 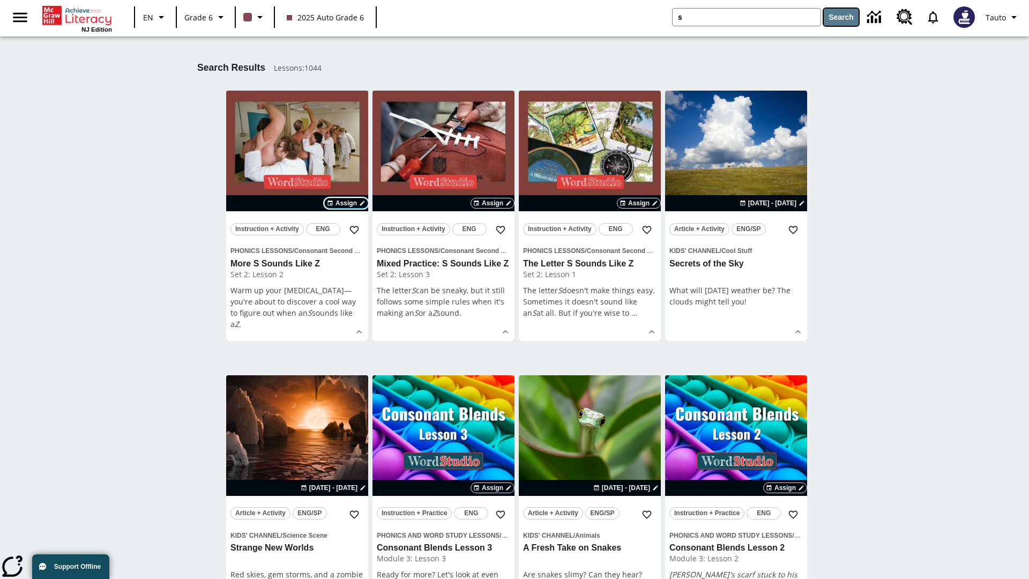 What do you see at coordinates (96, 29) in the screenshot?
I see `span: NJ Edition` at bounding box center [96, 29].